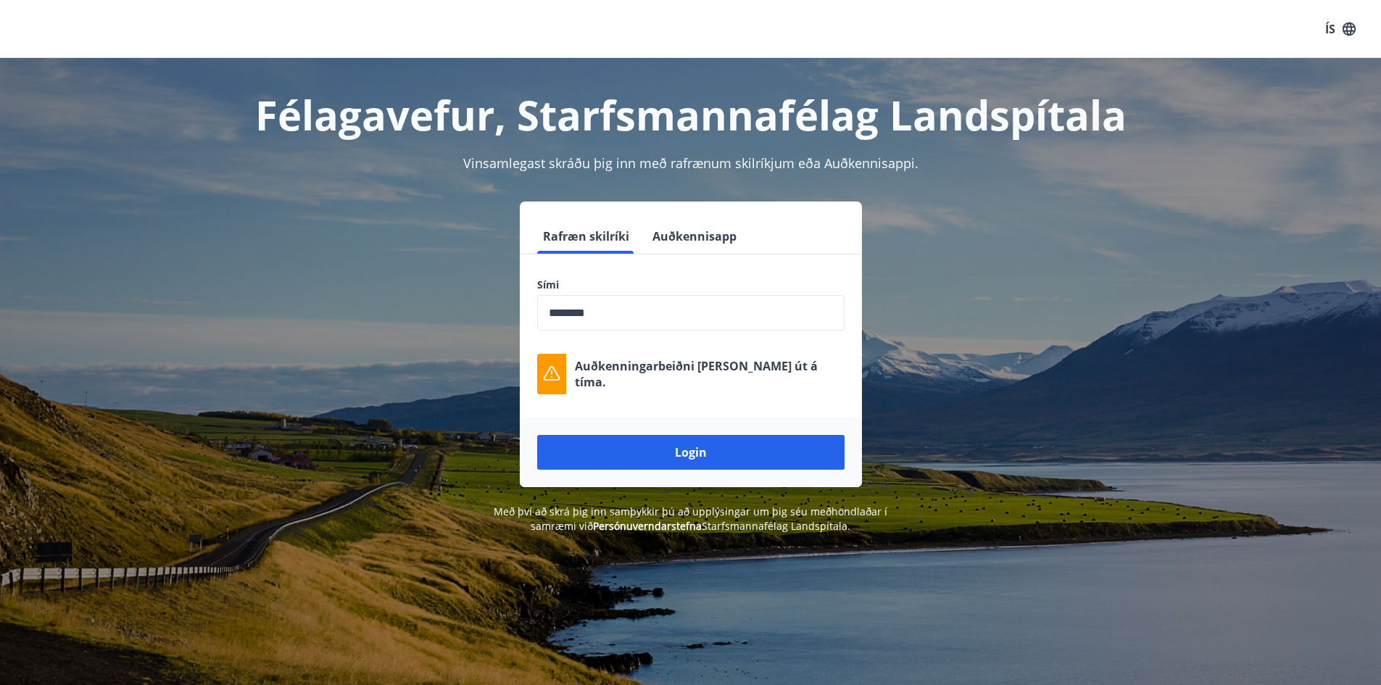  I want to click on a: Persónuverndarstefna, so click(648, 526).